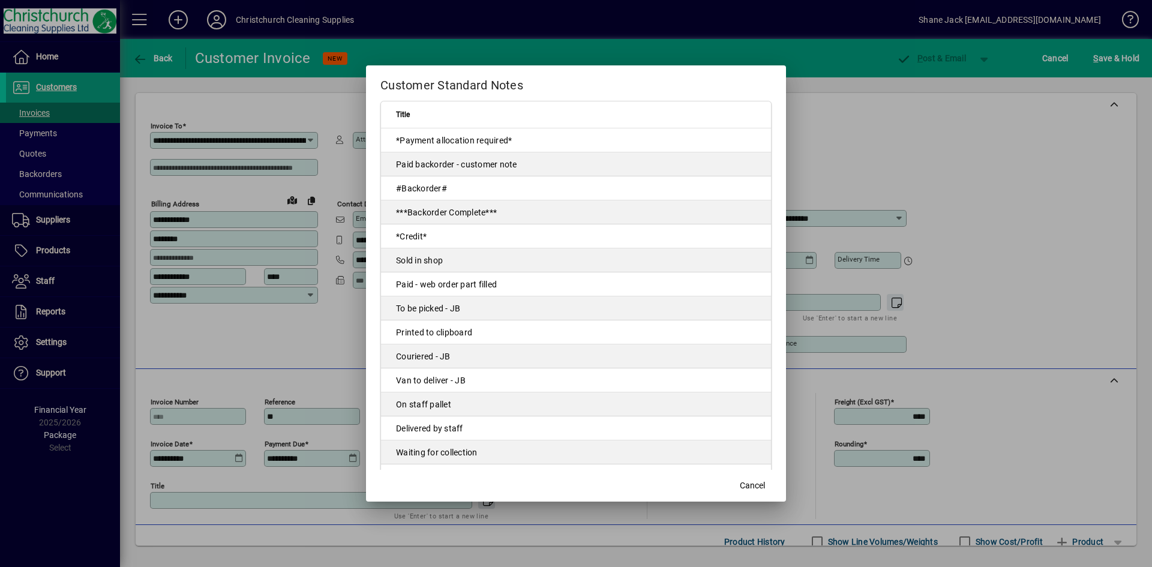 This screenshot has width=1152, height=567. What do you see at coordinates (576, 284) in the screenshot?
I see `td: Paid - web order part filled` at bounding box center [576, 284].